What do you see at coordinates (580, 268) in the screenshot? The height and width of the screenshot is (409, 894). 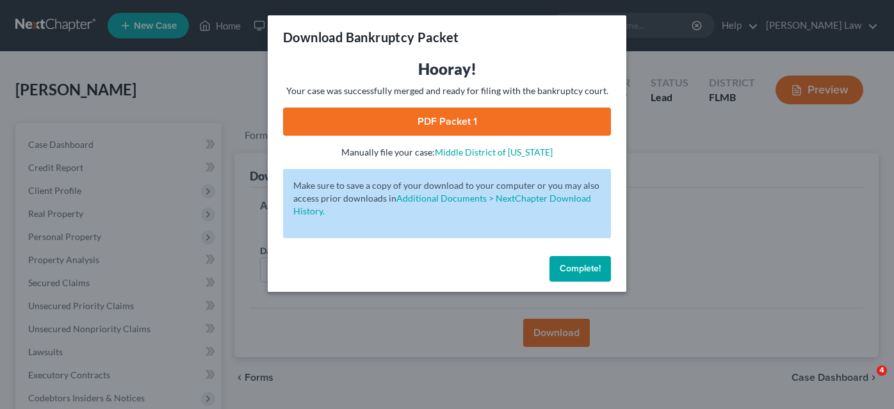 I see `span: Complete!` at bounding box center [580, 268].